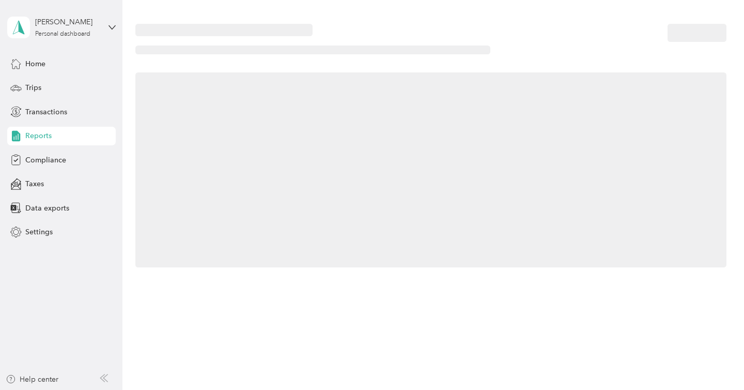 The width and height of the screenshot is (744, 390). Describe the element at coordinates (39, 231) in the screenshot. I see `span: Settings` at that location.